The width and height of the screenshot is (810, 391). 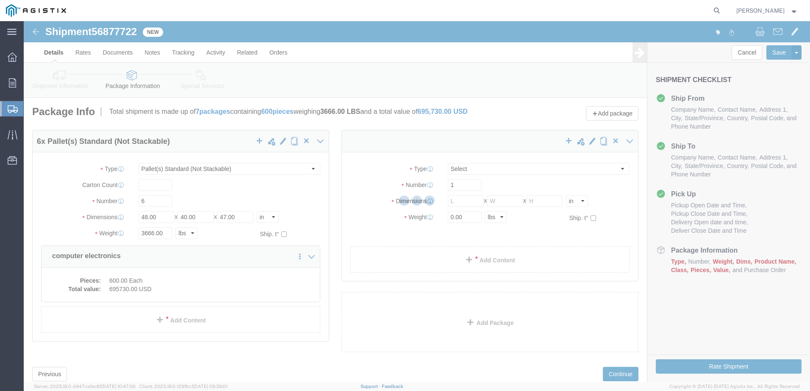 I want to click on span: Ken Nensio, so click(x=760, y=11).